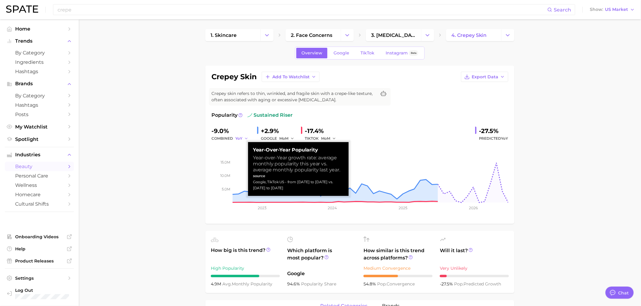 This screenshot has width=641, height=306. What do you see at coordinates (39, 195) in the screenshot?
I see `a: homecare` at bounding box center [39, 195].